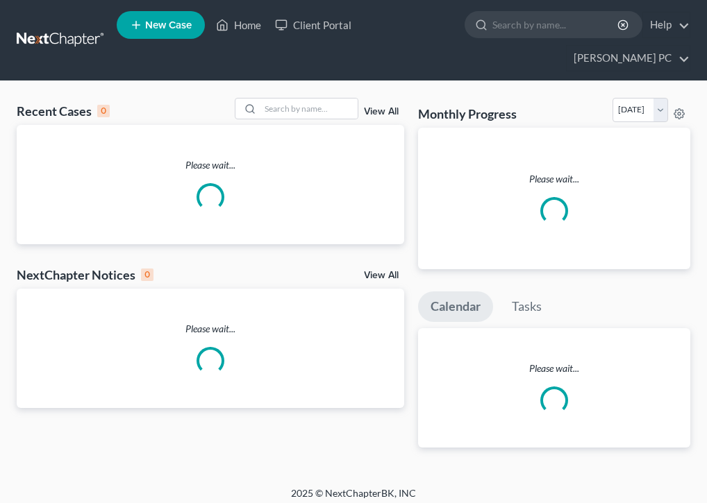  What do you see at coordinates (238, 25) in the screenshot?
I see `a: Home` at bounding box center [238, 25].